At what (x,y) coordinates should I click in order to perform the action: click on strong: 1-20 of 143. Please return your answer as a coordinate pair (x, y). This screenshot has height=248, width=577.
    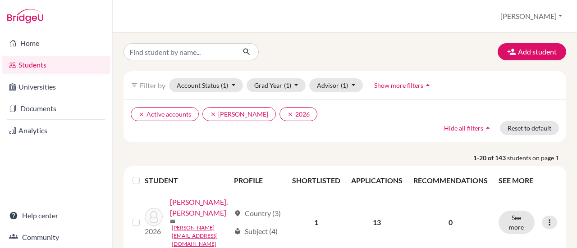
    Looking at the image, I should click on (490, 158).